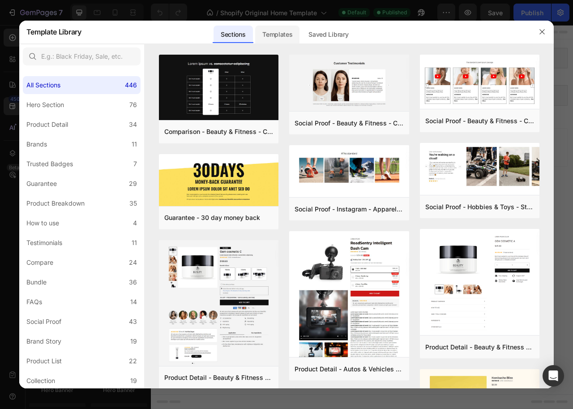 This screenshot has height=409, width=573. What do you see at coordinates (219, 88) in the screenshot?
I see `img: c19.png` at bounding box center [219, 88].